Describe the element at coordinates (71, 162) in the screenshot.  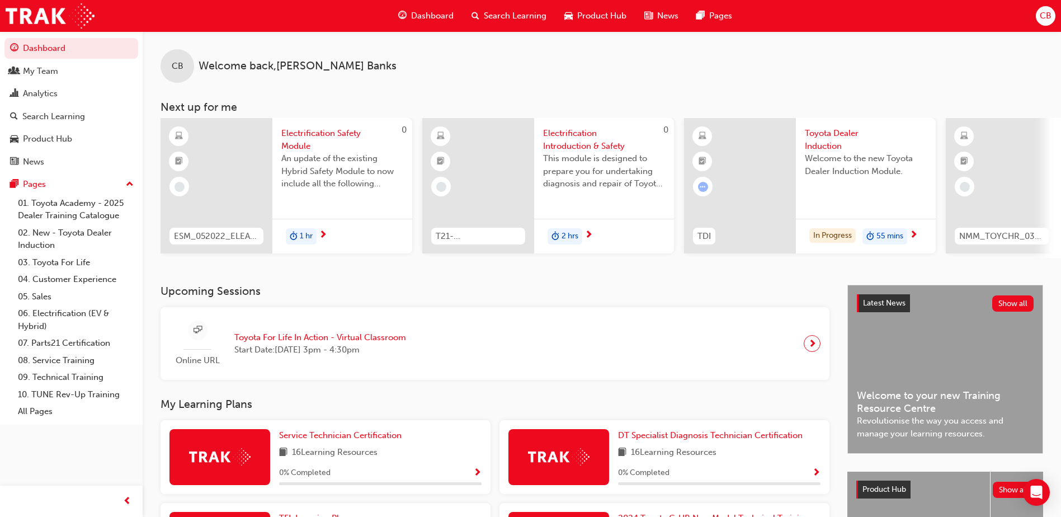
I see `a: News` at that location.